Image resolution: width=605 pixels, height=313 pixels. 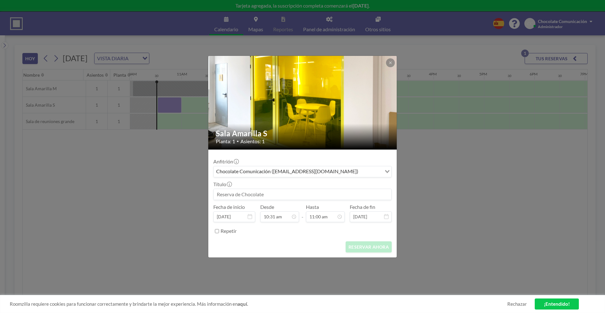 What do you see at coordinates (222, 184) in the screenshot?
I see `label: Título` at bounding box center [222, 184].